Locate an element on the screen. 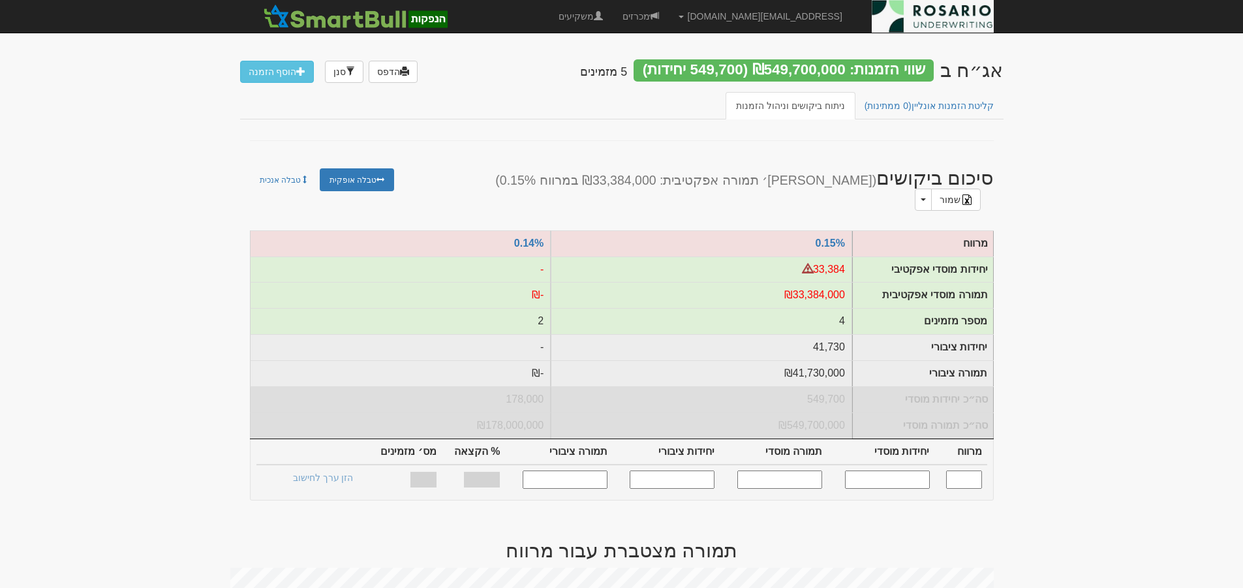 This screenshot has height=588, width=1243. h2: תמורה מצטברת עבור מרווח is located at coordinates (622, 550).